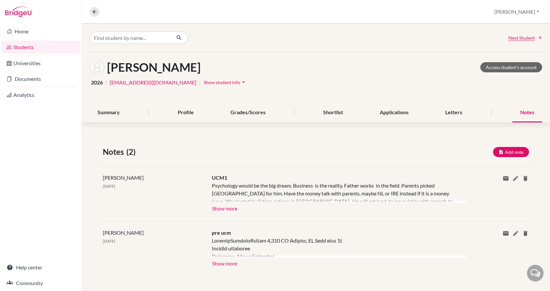 This screenshot has width=550, height=291. I want to click on a: Community, so click(41, 283).